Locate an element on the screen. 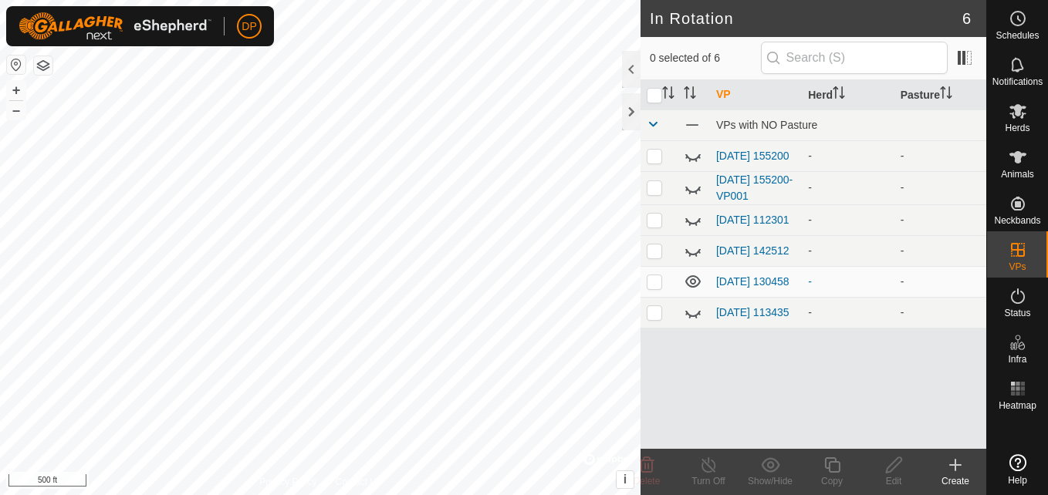  th: VP is located at coordinates (755, 95).